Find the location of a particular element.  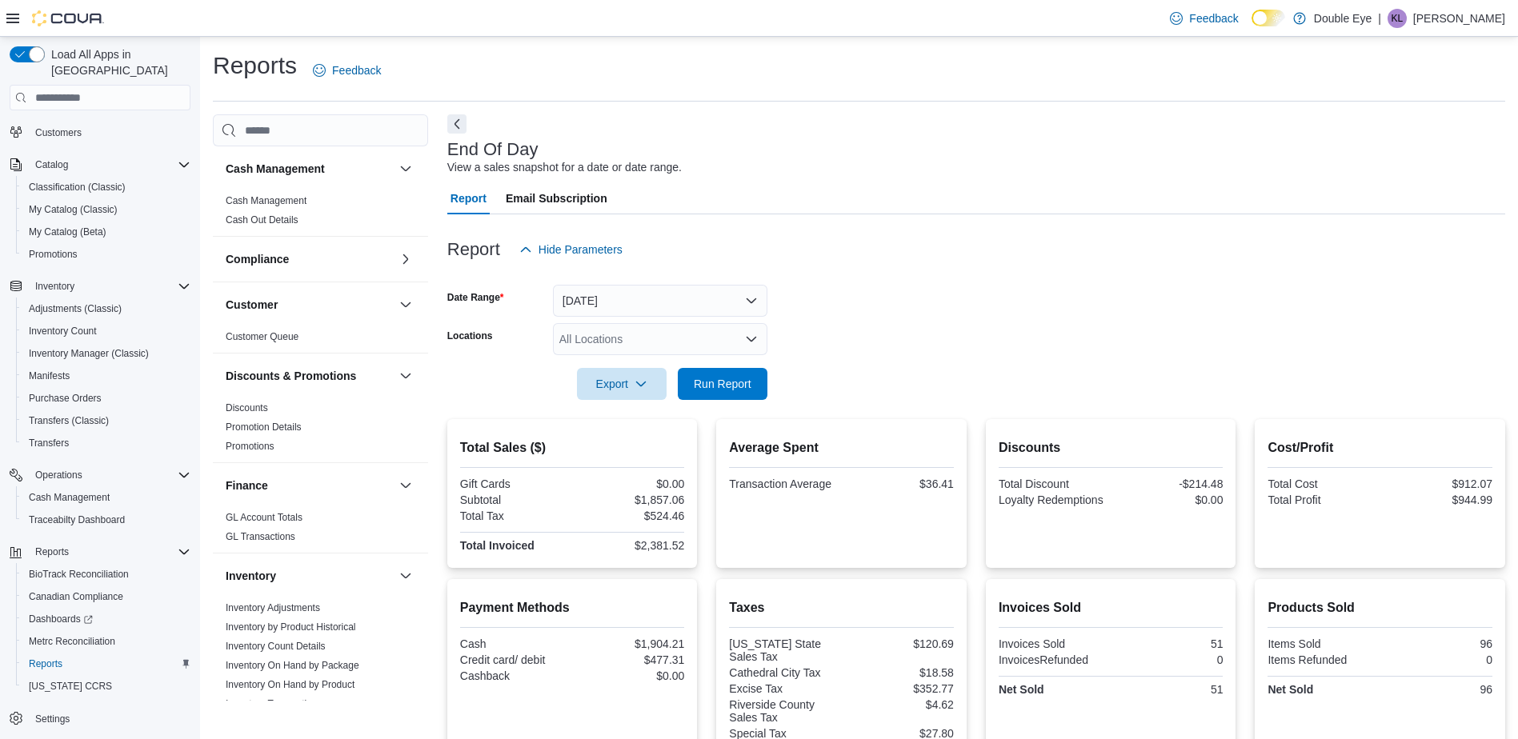

button: Customers is located at coordinates (100, 131).